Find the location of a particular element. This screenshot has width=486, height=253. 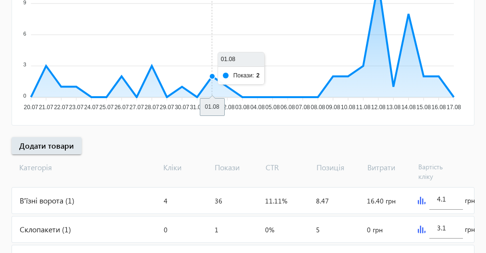

span: 11.11% is located at coordinates (276, 200).